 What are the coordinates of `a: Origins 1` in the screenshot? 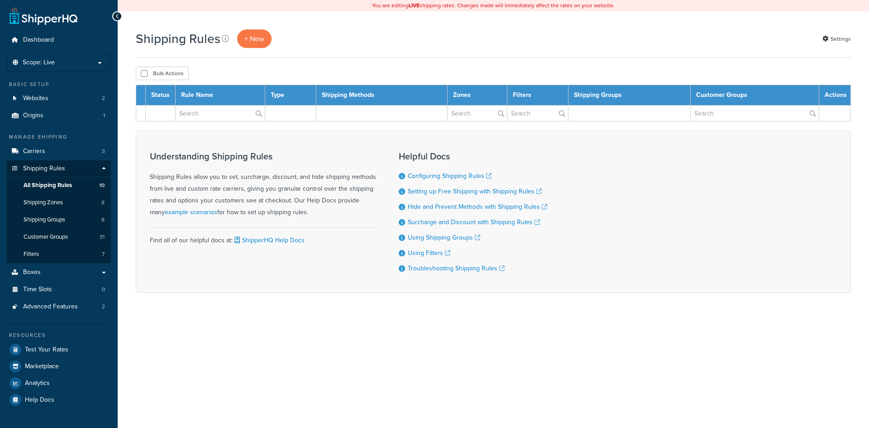 It's located at (59, 115).